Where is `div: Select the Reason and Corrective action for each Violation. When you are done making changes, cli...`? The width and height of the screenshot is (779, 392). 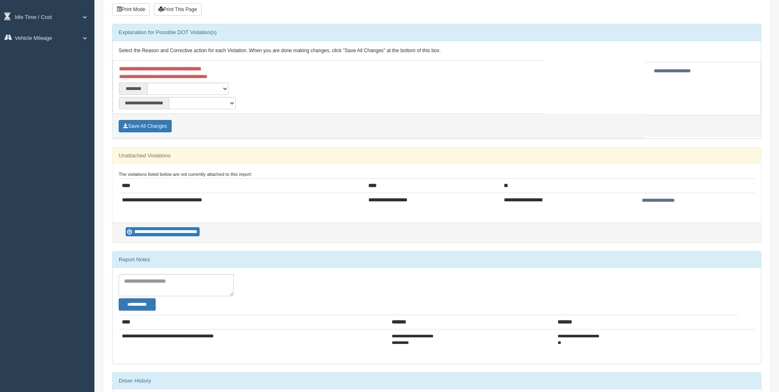
div: Select the Reason and Corrective action for each Violation. When you are done making changes, cli... is located at coordinates (436, 51).